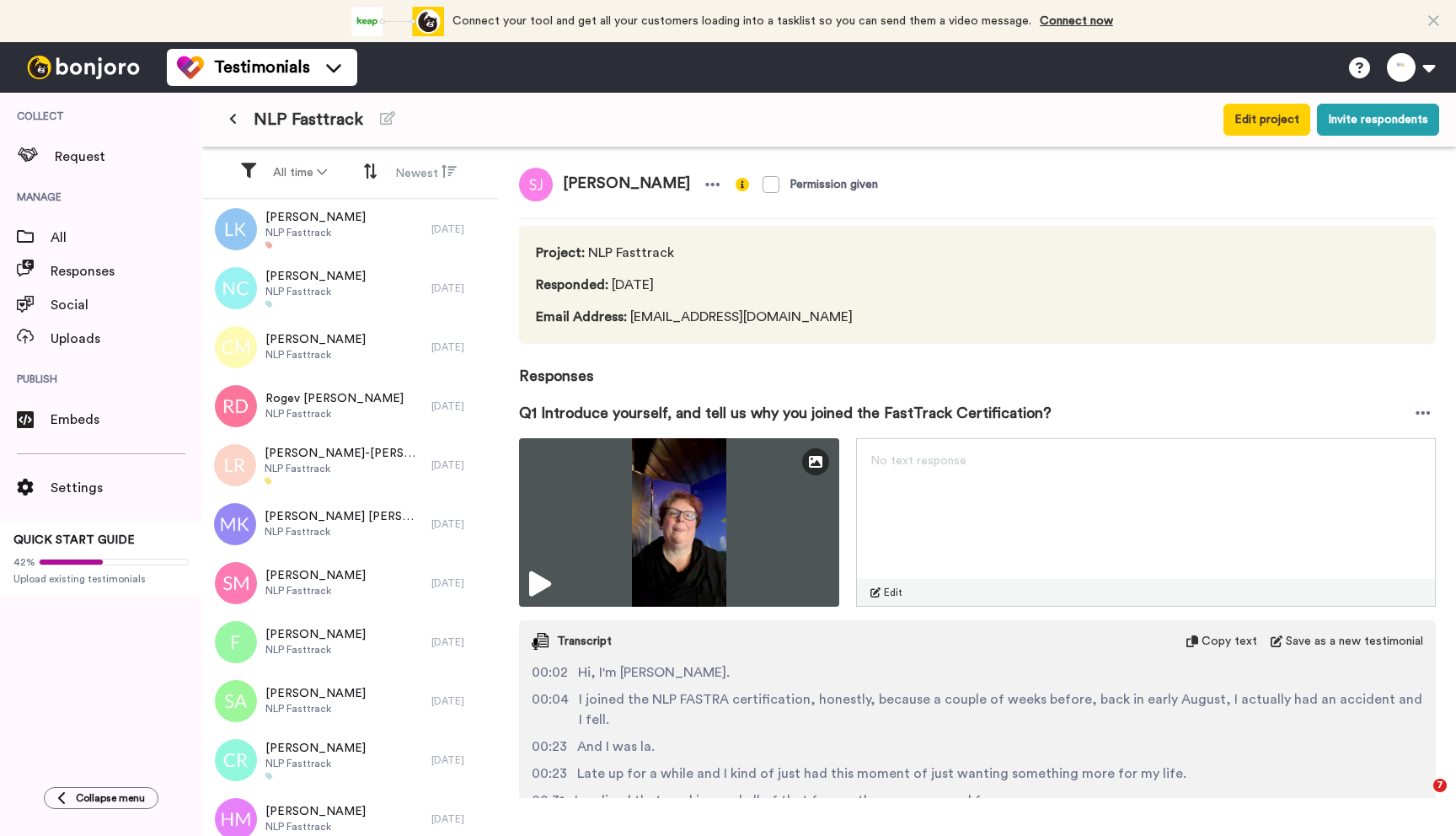 The width and height of the screenshot is (1456, 836). What do you see at coordinates (560, 253) in the screenshot?
I see `span: Project :` at bounding box center [560, 253].